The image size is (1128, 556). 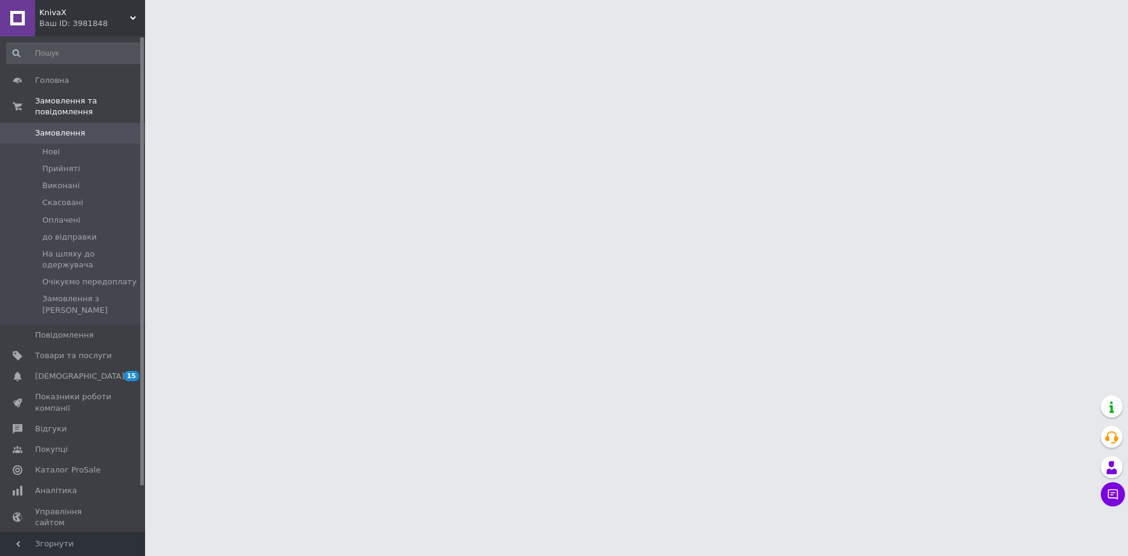 What do you see at coordinates (131, 375) in the screenshot?
I see `span: 15` at bounding box center [131, 375].